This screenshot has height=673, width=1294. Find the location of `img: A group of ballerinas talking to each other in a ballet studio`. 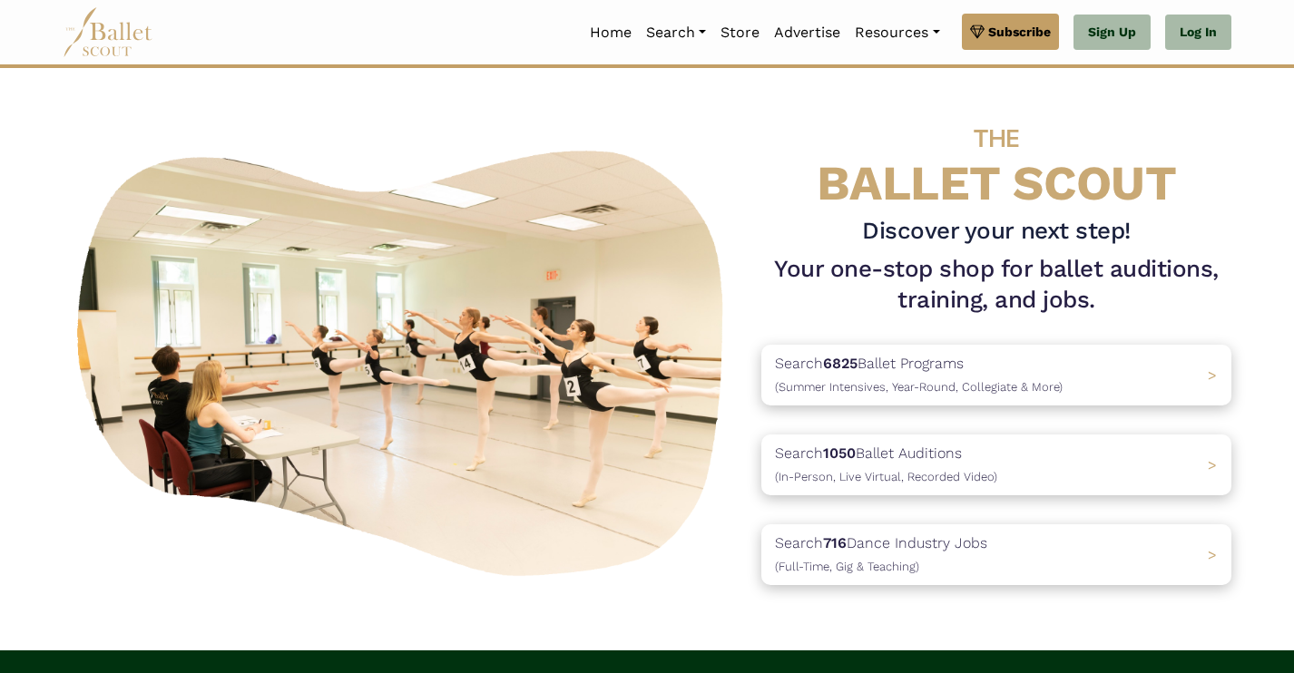

img: A group of ballerinas talking to each other in a ballet studio is located at coordinates (405, 359).